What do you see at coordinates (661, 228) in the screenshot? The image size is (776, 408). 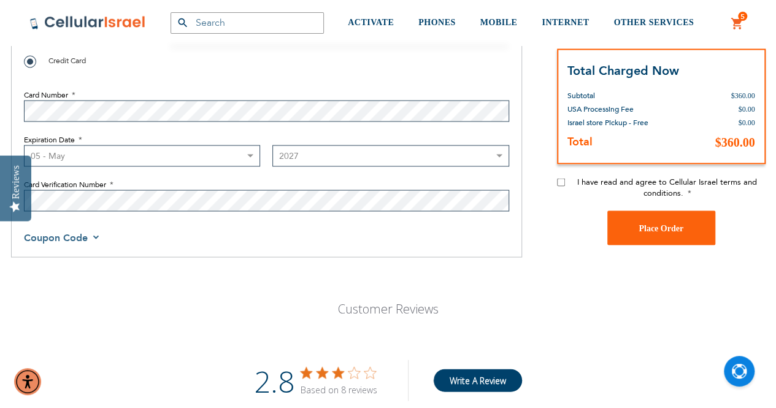 I see `span: Place Order` at bounding box center [661, 228].